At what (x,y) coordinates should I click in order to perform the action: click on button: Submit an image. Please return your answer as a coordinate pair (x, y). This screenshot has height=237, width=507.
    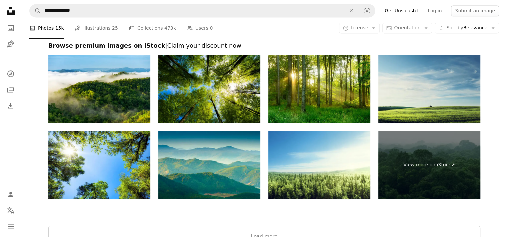
    Looking at the image, I should click on (475, 11).